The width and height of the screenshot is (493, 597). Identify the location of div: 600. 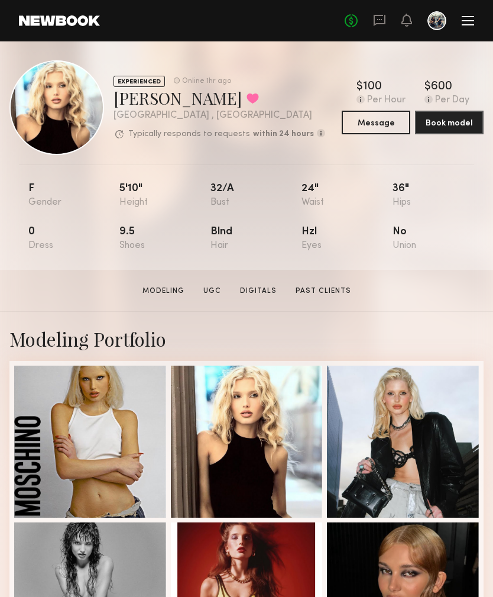
(442, 87).